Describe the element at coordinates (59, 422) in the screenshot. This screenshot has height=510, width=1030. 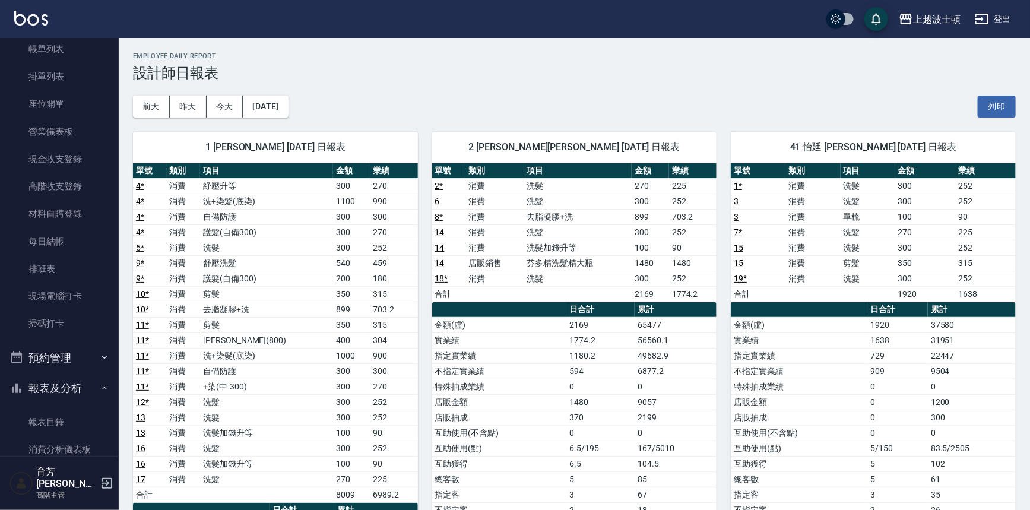
I see `a: 報表目錄` at that location.